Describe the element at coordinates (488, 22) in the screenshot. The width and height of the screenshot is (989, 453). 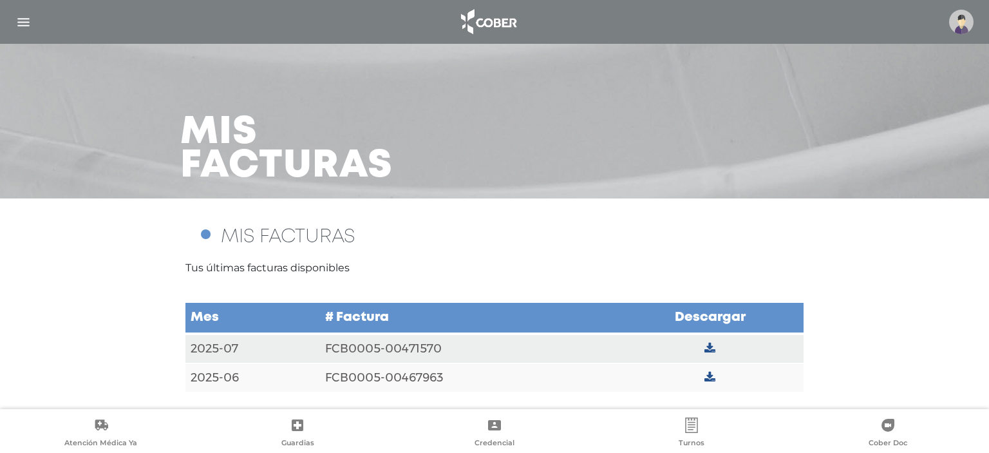
I see `img: logo_cober_home-white.png` at that location.